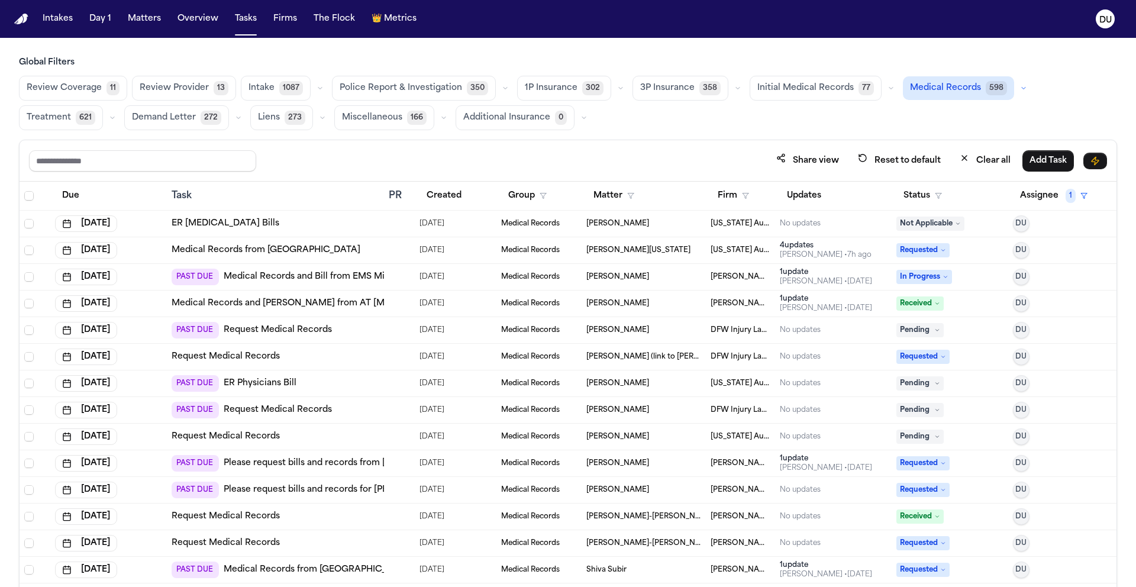 The width and height of the screenshot is (1136, 587). What do you see at coordinates (394, 19) in the screenshot?
I see `a: crownMetrics` at bounding box center [394, 19].